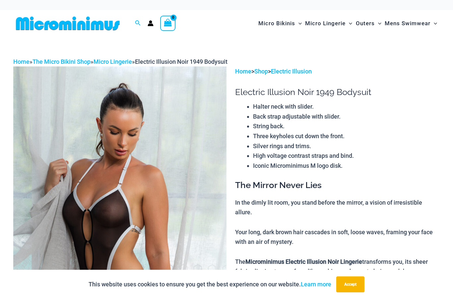 The image size is (453, 299). What do you see at coordinates (338, 185) in the screenshot?
I see `h3: The Mirror Never Lies` at bounding box center [338, 185].